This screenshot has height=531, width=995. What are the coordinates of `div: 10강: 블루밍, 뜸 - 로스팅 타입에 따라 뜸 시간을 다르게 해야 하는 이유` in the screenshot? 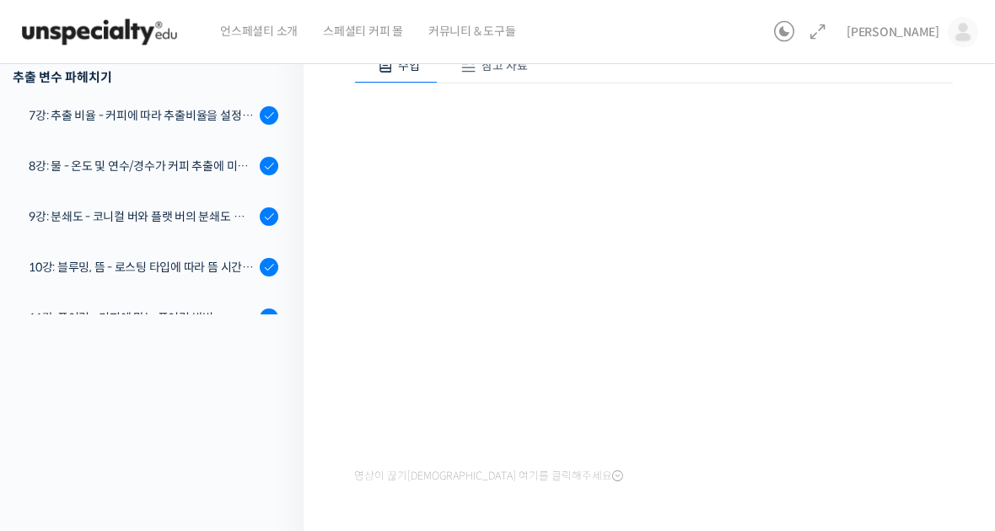 It's located at (142, 267).